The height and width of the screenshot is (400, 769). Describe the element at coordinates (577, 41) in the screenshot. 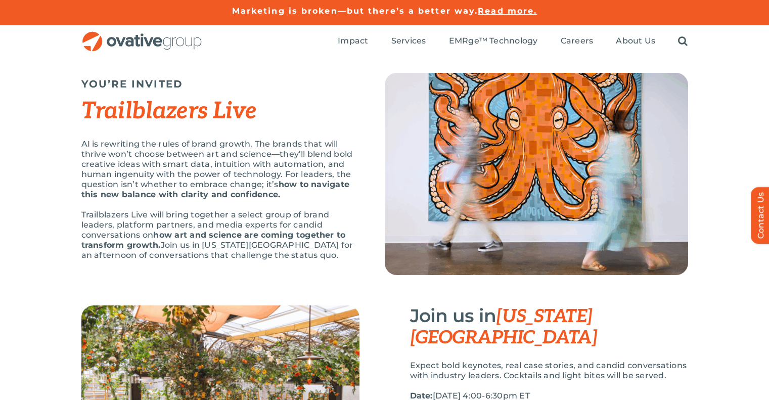

I see `a: Careers` at that location.